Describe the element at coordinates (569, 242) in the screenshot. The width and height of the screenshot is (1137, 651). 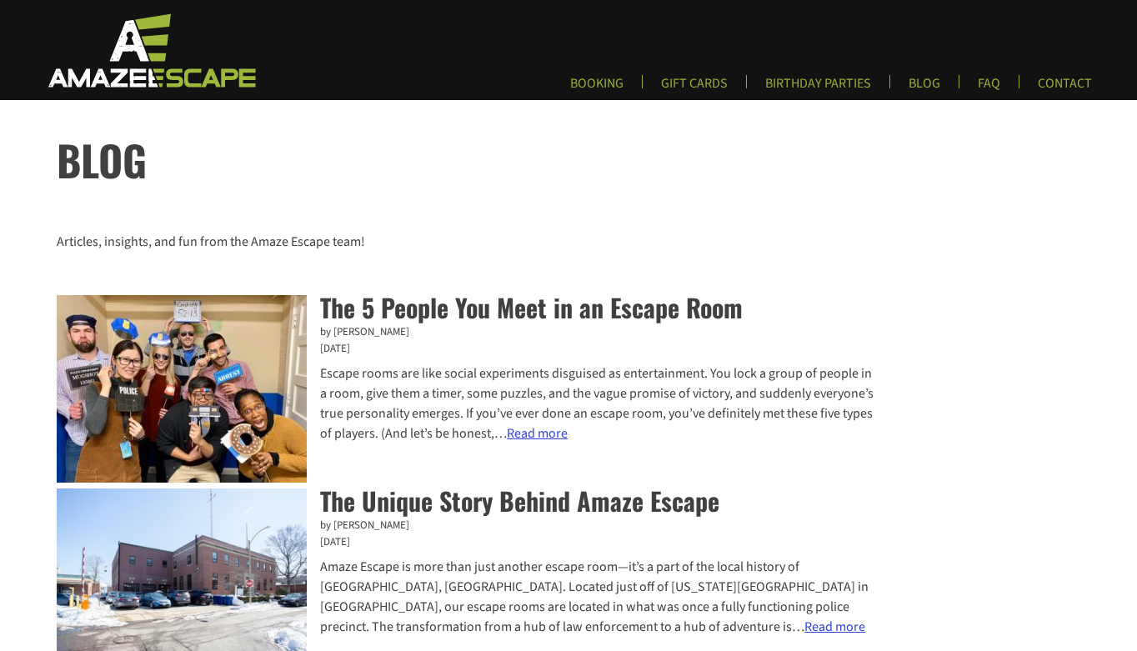
I see `p: Articles, insights, and fun from the Amaze Escape team!` at that location.